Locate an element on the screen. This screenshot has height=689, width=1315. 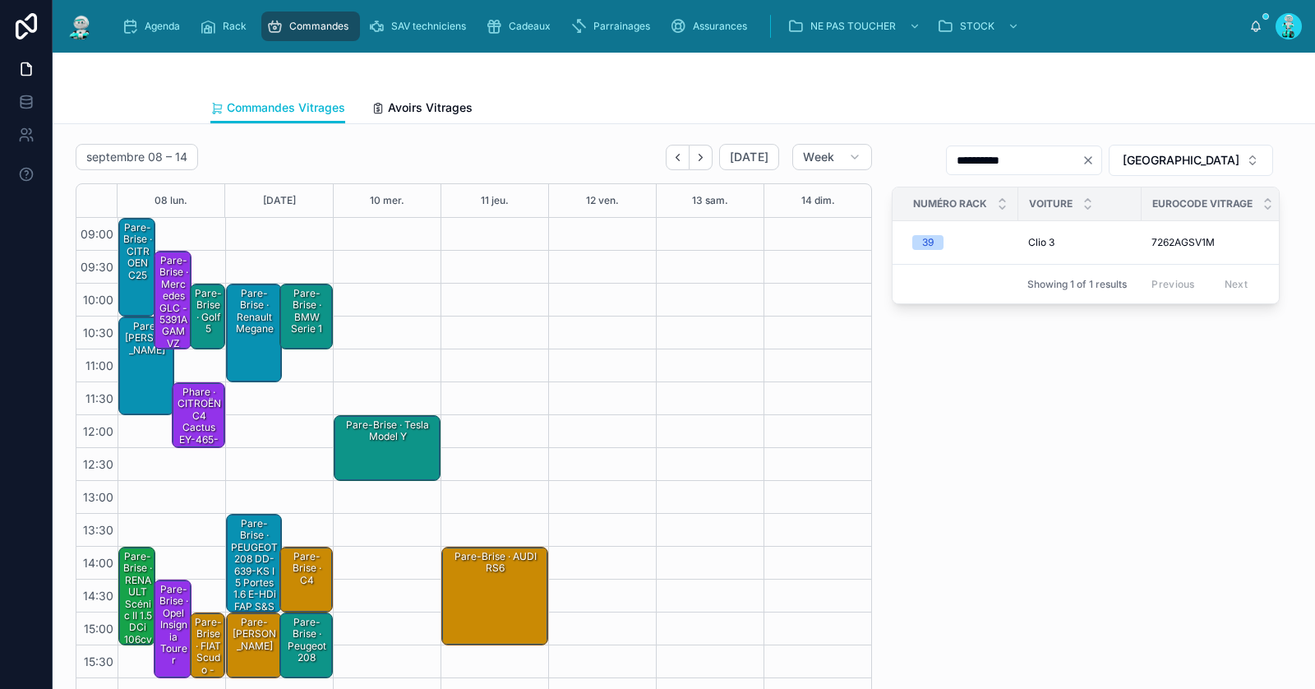
div: 10 mer. is located at coordinates (387, 201).